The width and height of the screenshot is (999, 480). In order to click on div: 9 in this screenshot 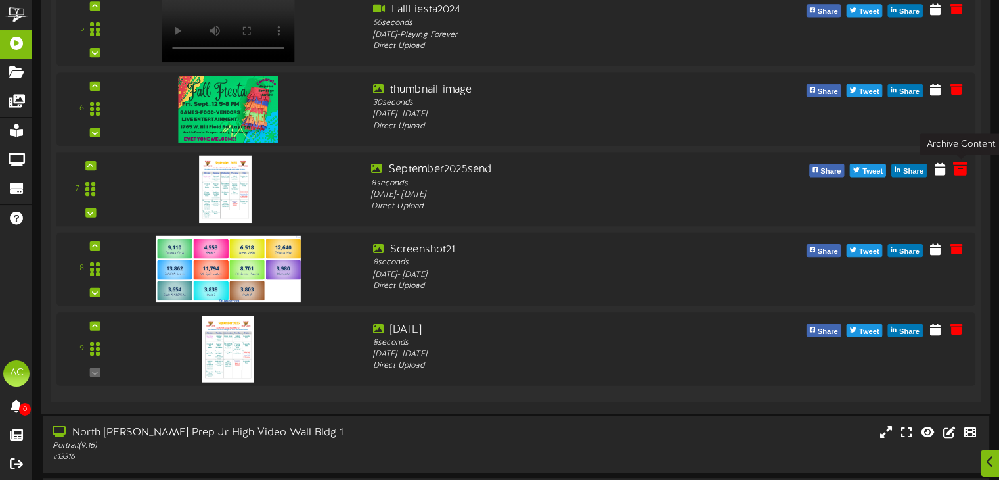, I will do `click(81, 348)`.